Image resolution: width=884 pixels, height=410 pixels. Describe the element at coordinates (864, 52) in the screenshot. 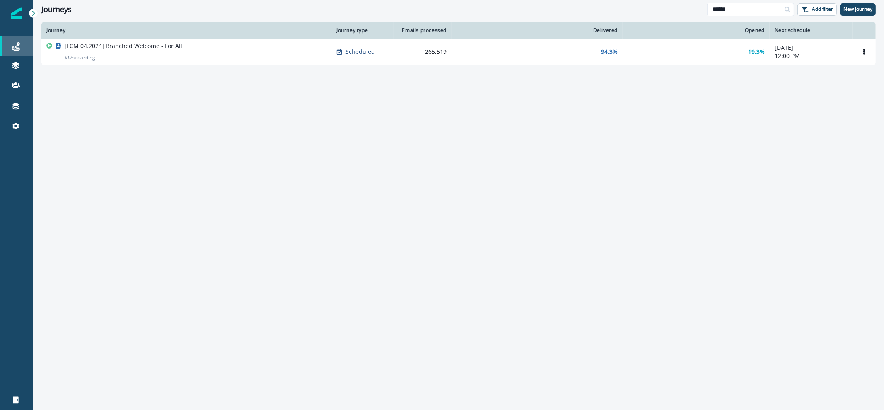

I see `button: Options` at that location.